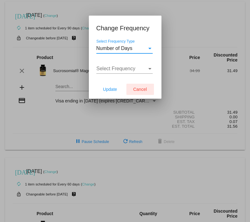 The image size is (250, 222). I want to click on span: Select Frequency, so click(116, 68).